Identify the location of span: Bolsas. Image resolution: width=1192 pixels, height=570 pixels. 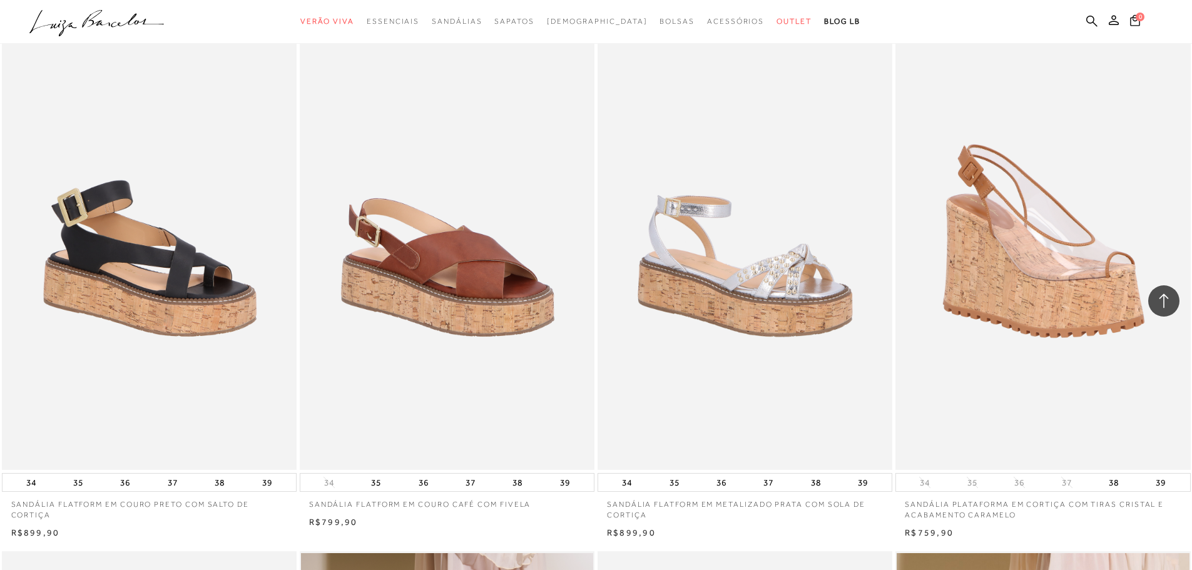
(677, 21).